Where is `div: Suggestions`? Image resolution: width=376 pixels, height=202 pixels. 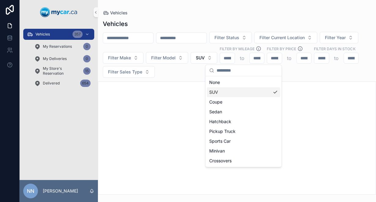 div: Suggestions is located at coordinates (244, 121).